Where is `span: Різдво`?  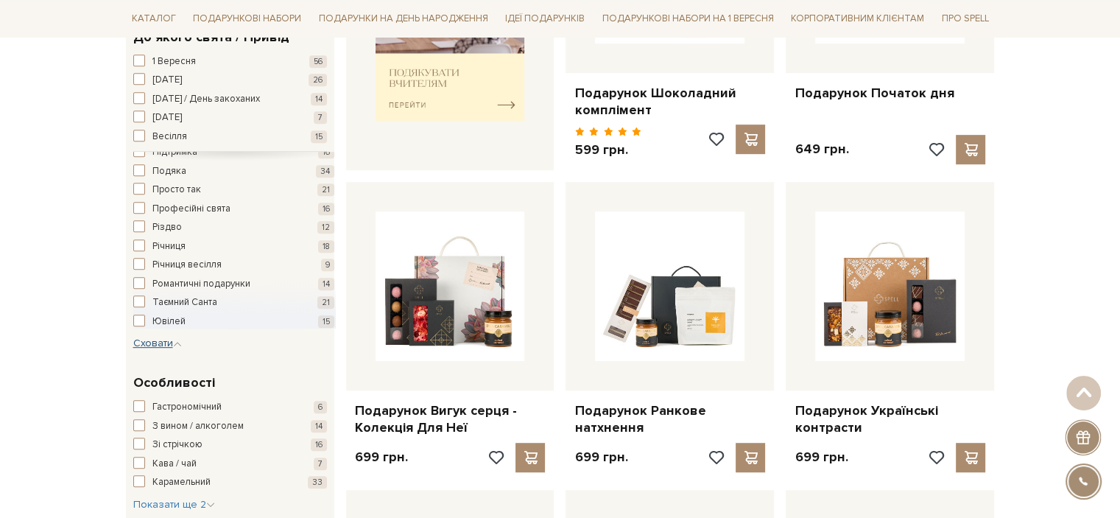
span: Різдво is located at coordinates (167, 227).